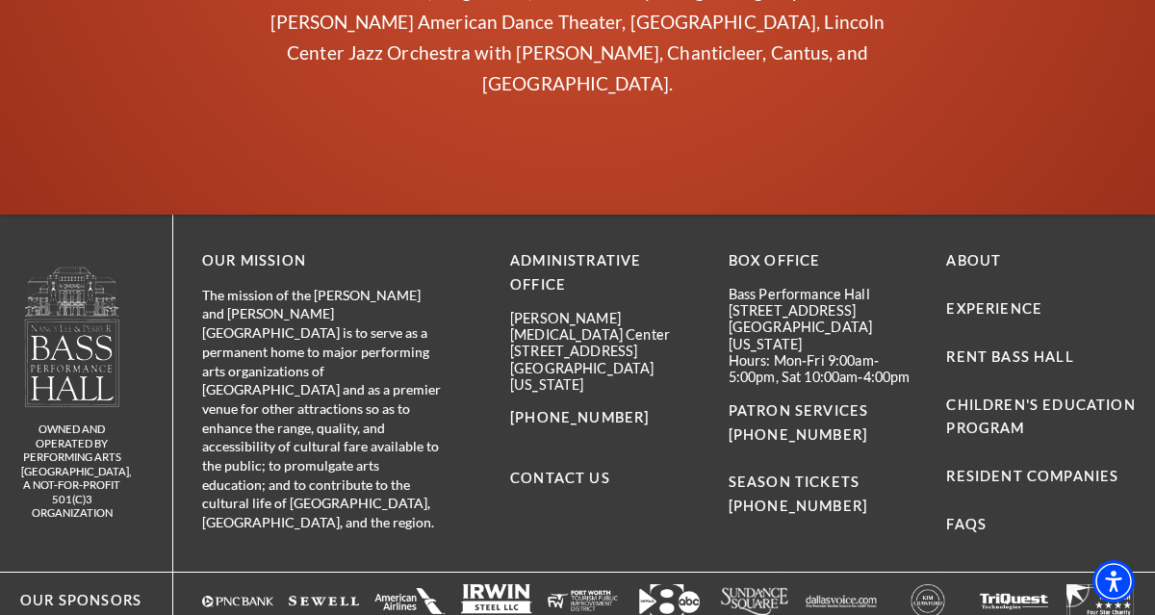 The width and height of the screenshot is (1155, 615). What do you see at coordinates (1032, 475) in the screenshot?
I see `a: Resident Companies` at bounding box center [1032, 475].